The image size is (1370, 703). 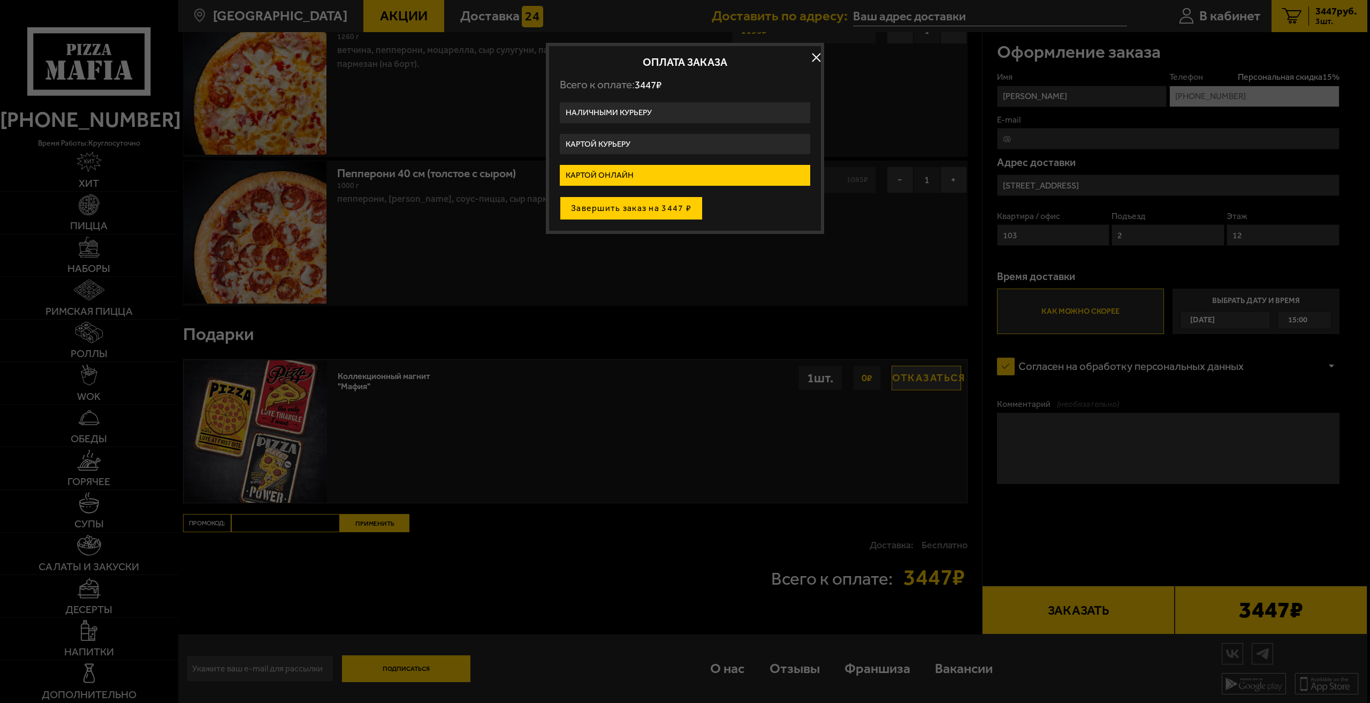 I want to click on button: Завершить заказ на 3447 ₽, so click(x=631, y=208).